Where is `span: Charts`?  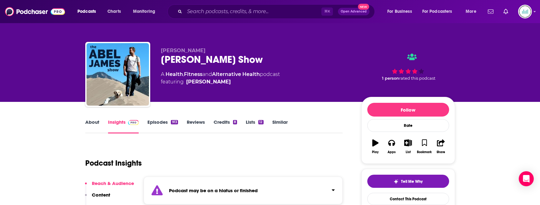
span: Charts is located at coordinates (114, 12).